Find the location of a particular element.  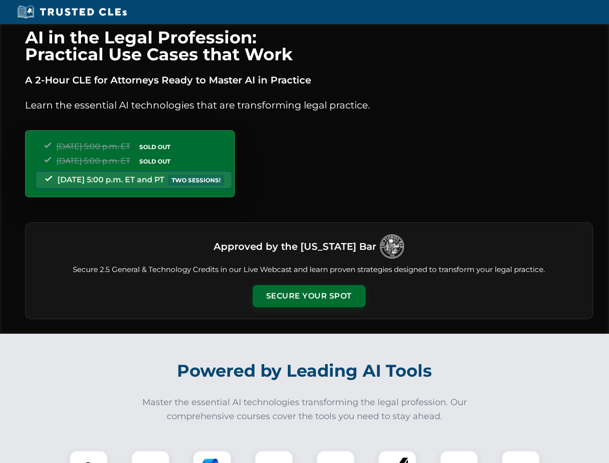

img: Trusted CLEs is located at coordinates (72, 12).